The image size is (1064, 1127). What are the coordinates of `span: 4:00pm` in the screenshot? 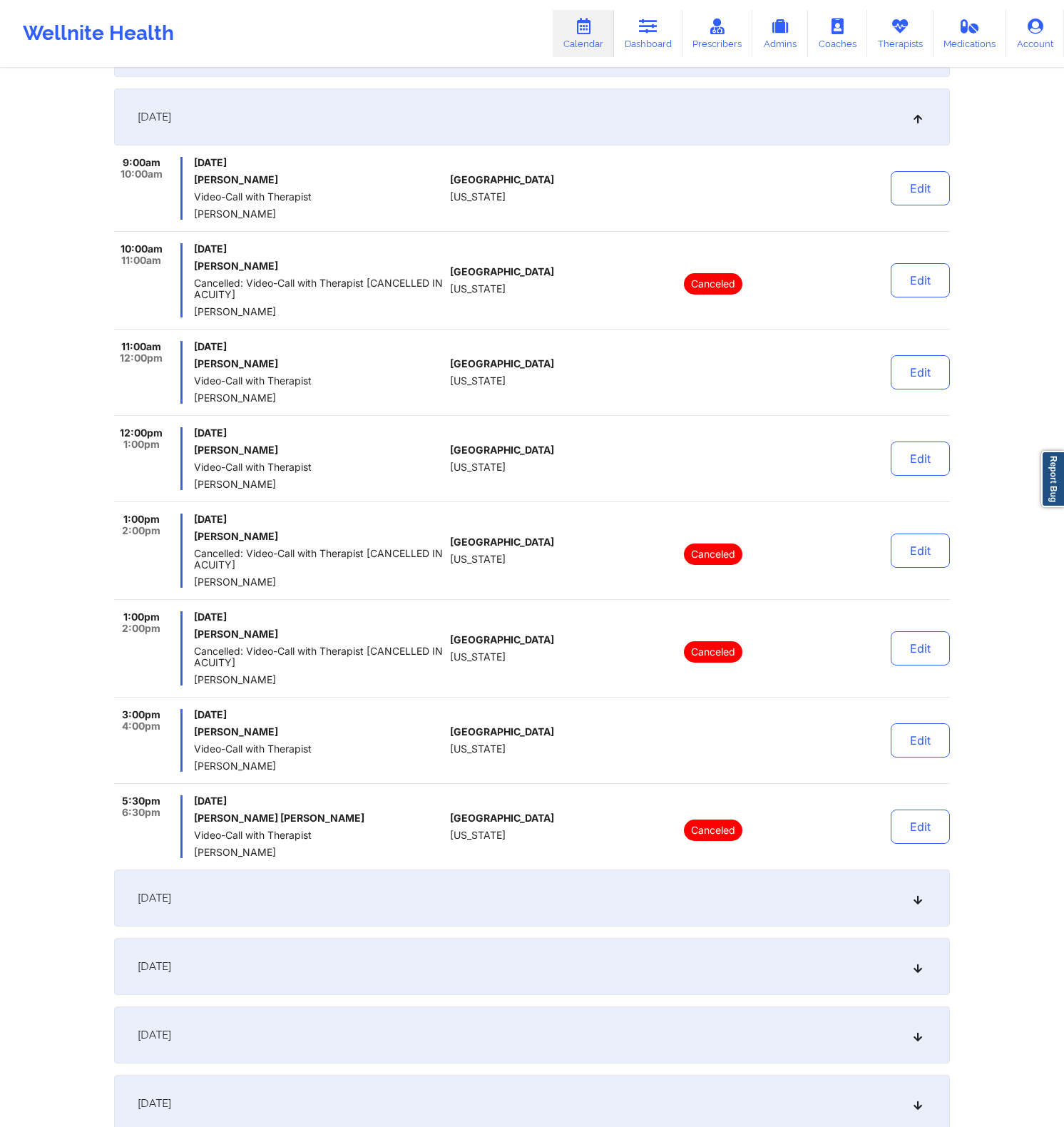 It's located at (141, 726).